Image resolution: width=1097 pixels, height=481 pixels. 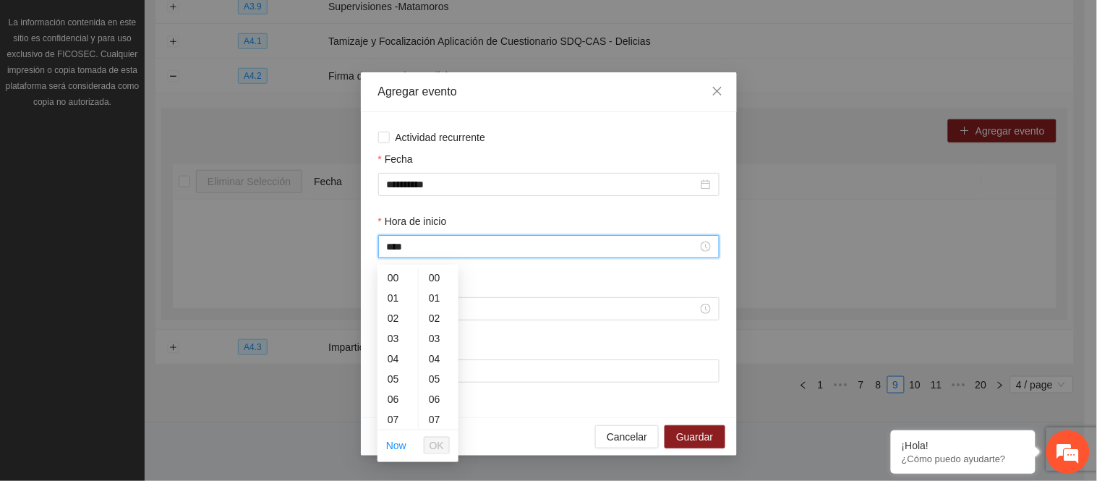 What do you see at coordinates (627, 437) in the screenshot?
I see `span: Cancelar` at bounding box center [627, 437].